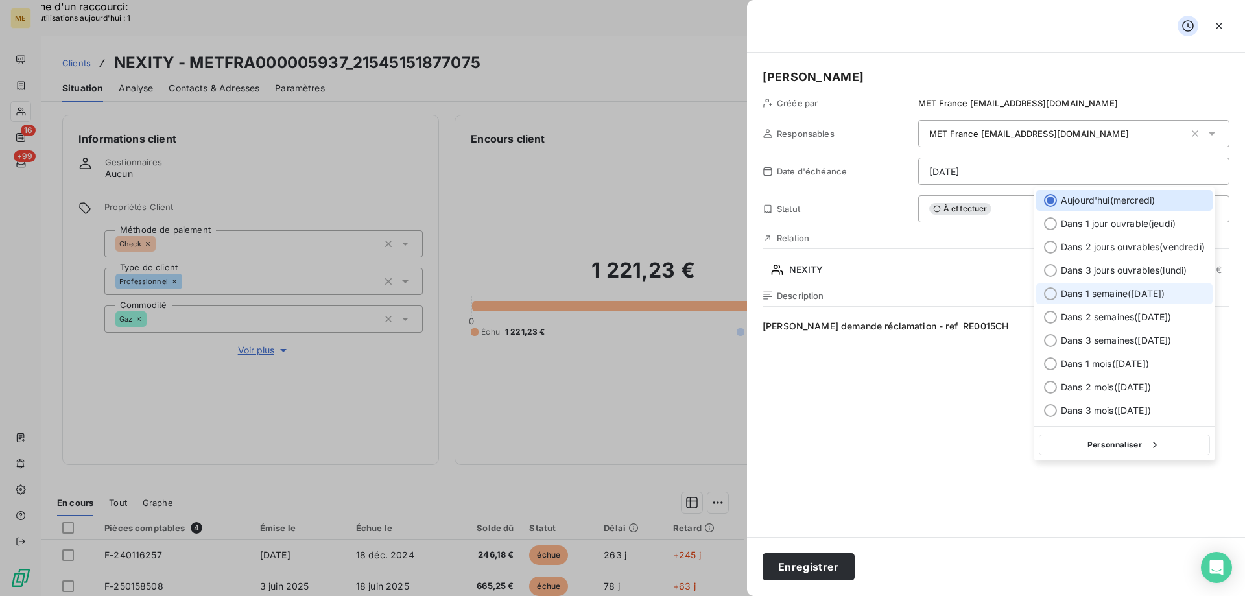 The width and height of the screenshot is (1245, 596). What do you see at coordinates (1108, 200) in the screenshot?
I see `span: Aujourd'hui ( mercredi )` at bounding box center [1108, 200].